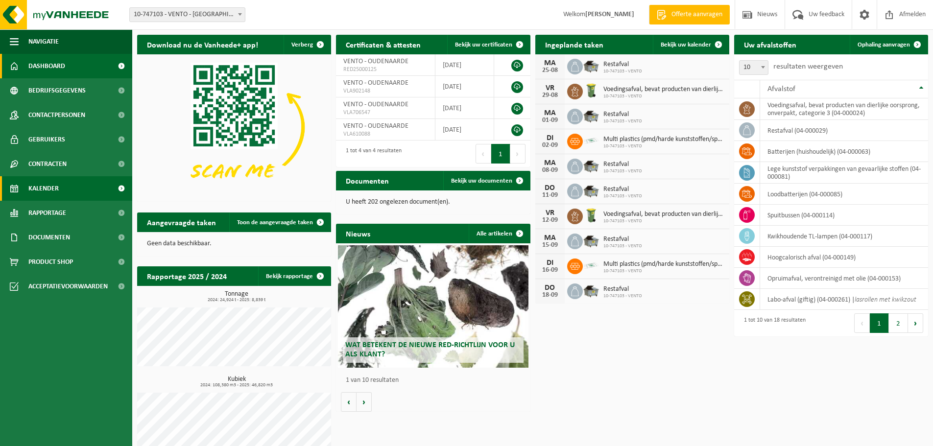 The width and height of the screenshot is (933, 446). What do you see at coordinates (550, 120) in the screenshot?
I see `div: 01-09` at bounding box center [550, 120].